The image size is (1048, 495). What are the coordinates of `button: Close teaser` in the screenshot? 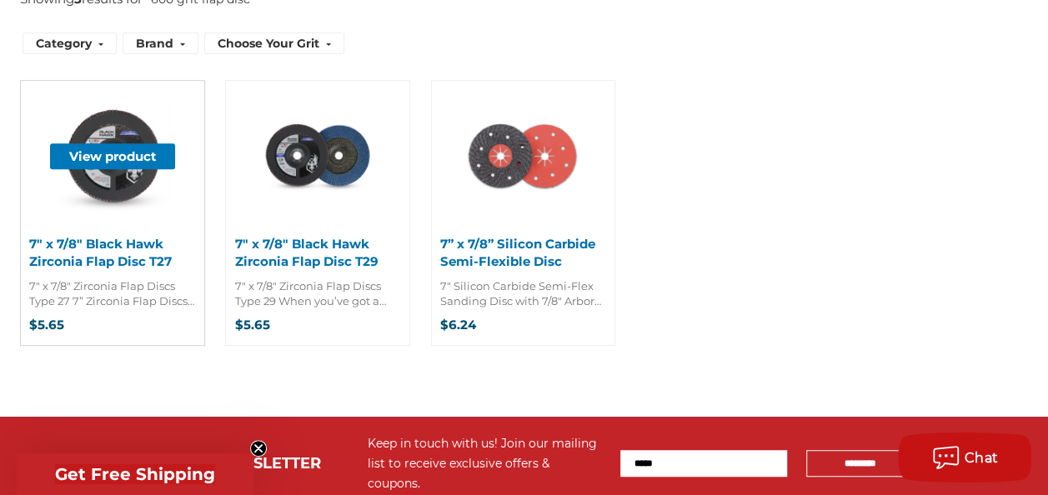 It's located at (258, 448).